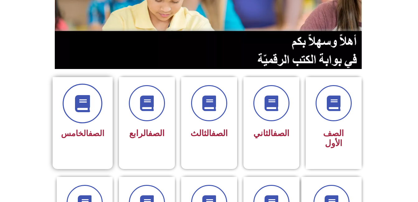 The image size is (418, 202). What do you see at coordinates (333, 138) in the screenshot?
I see `span: الصف الأول` at bounding box center [333, 138].